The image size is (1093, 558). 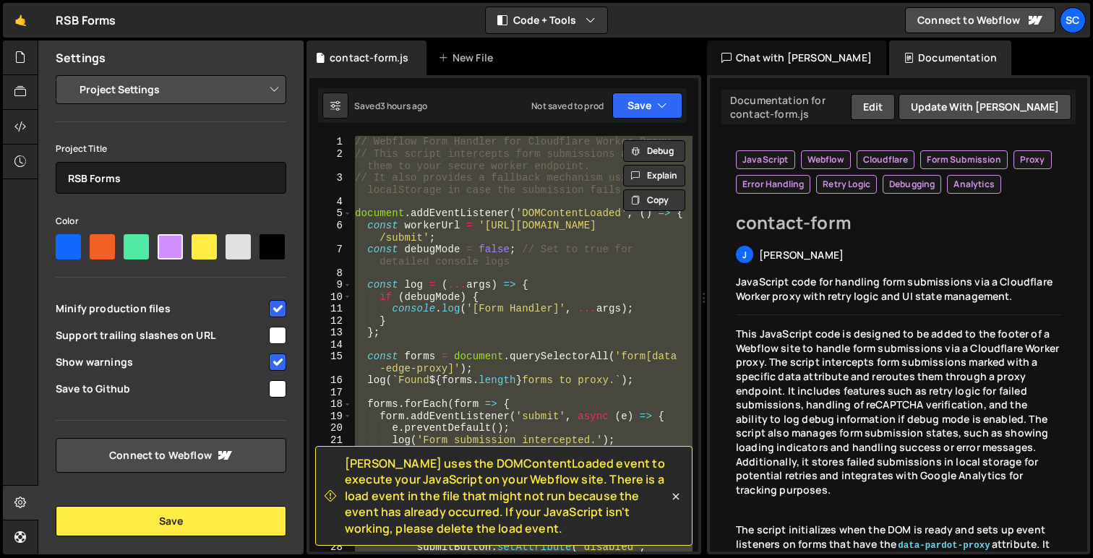 What do you see at coordinates (773, 184) in the screenshot?
I see `span: Error Handling` at bounding box center [773, 184].